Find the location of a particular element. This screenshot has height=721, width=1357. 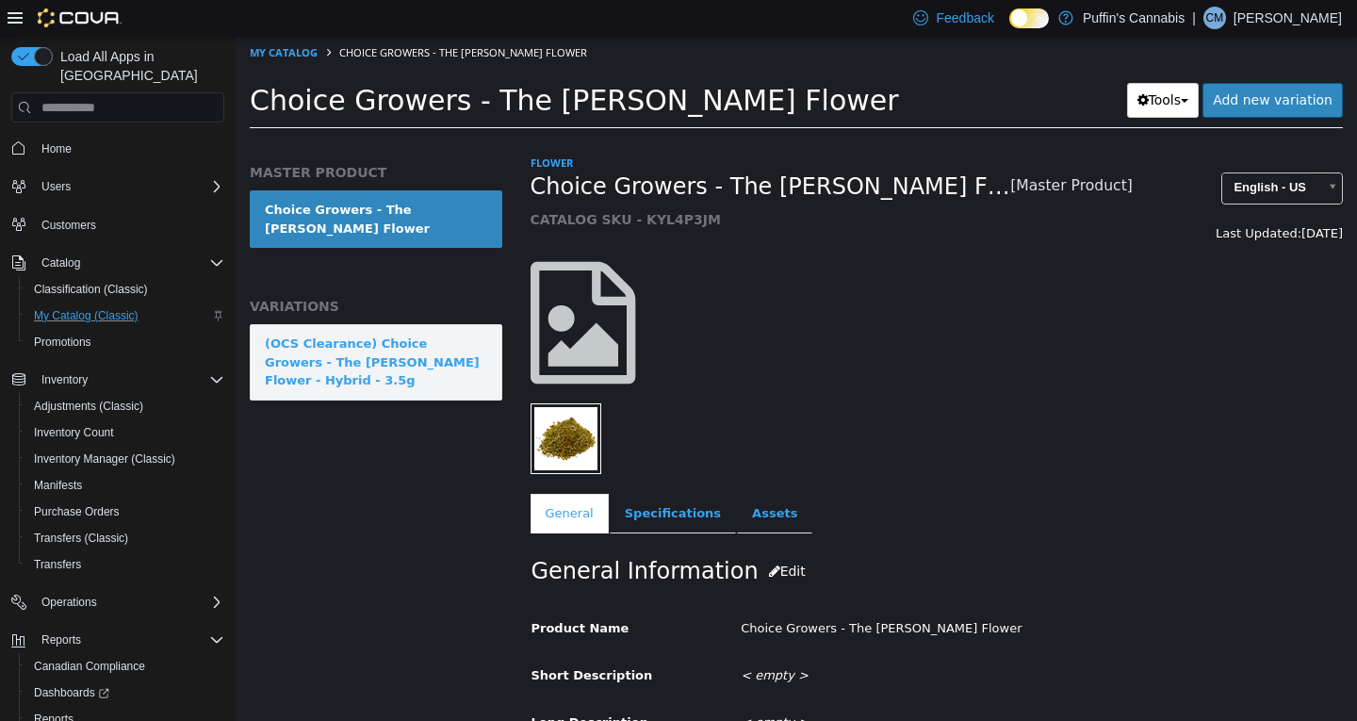

button: Edit is located at coordinates (551, 535).